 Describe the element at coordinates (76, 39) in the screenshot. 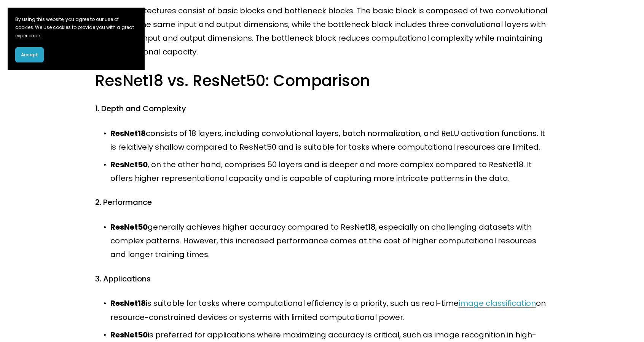

I see `section: Cookie banner` at that location.